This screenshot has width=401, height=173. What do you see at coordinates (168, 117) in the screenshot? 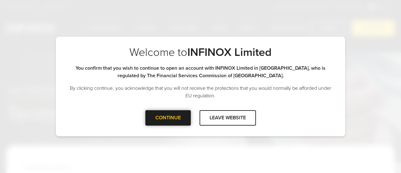
I see `div: CONTINUE` at bounding box center [168, 117].